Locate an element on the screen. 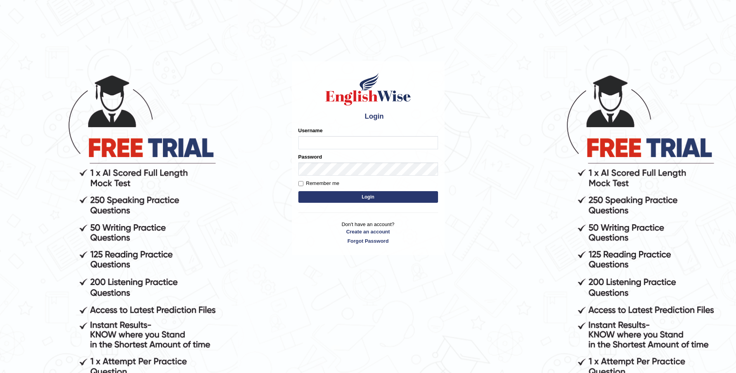 Image resolution: width=736 pixels, height=373 pixels. h4: Login is located at coordinates (368, 117).